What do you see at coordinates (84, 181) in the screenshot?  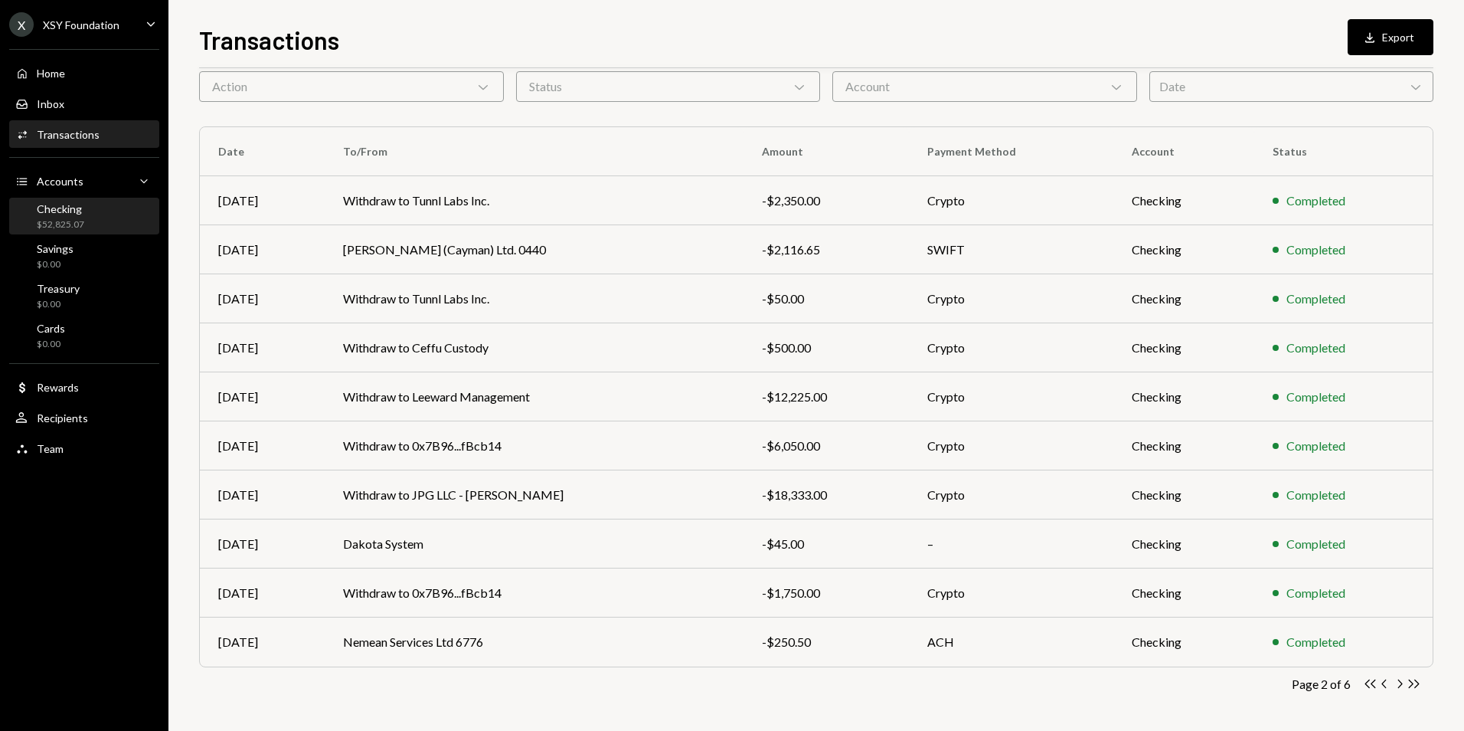 I see `a: Accounts` at bounding box center [84, 181].